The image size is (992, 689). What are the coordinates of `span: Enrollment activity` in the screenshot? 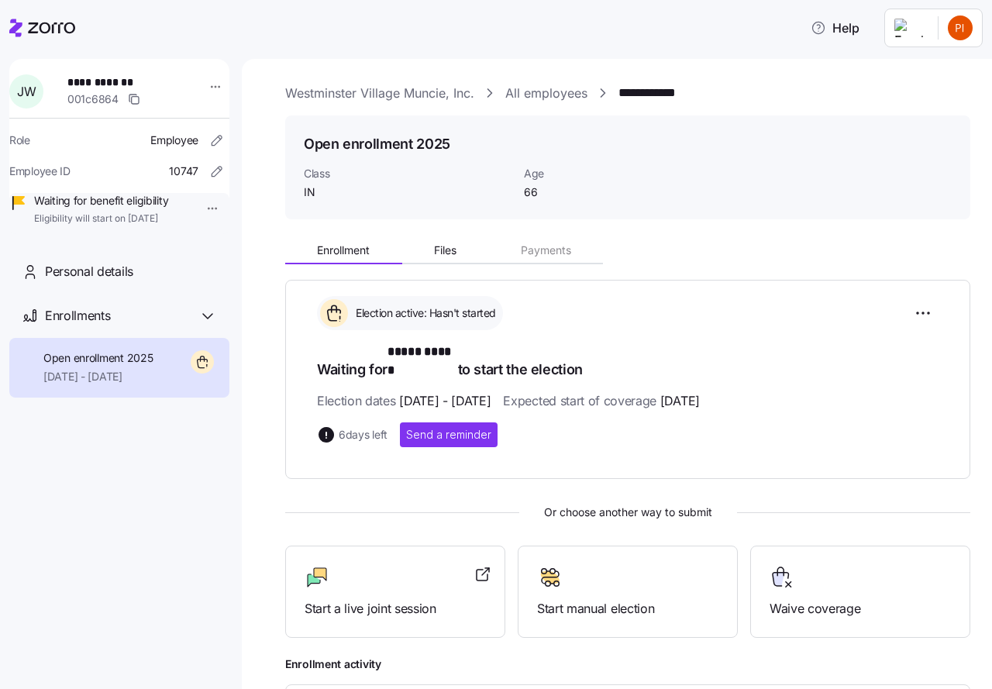 It's located at (628, 664).